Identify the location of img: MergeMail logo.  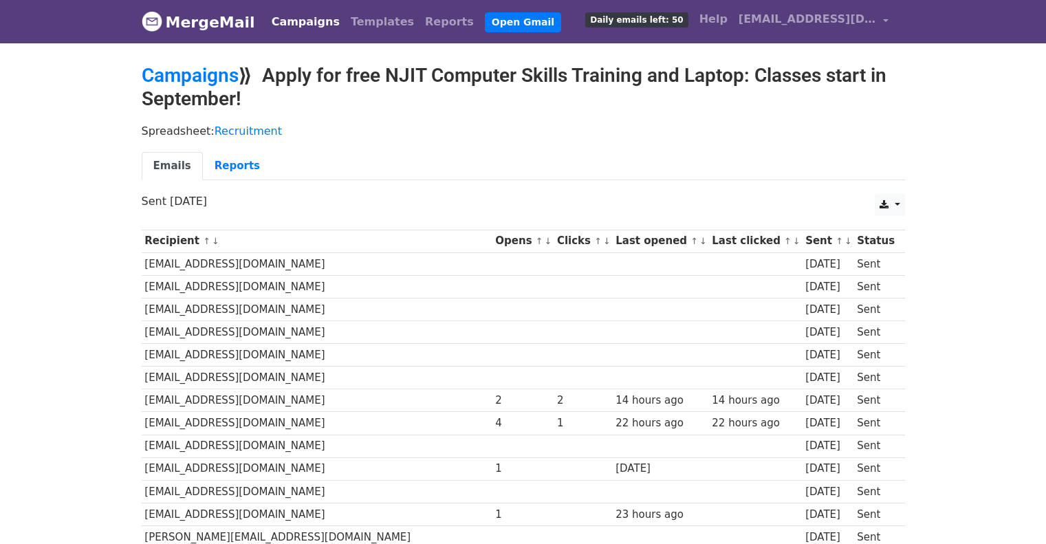
(152, 21).